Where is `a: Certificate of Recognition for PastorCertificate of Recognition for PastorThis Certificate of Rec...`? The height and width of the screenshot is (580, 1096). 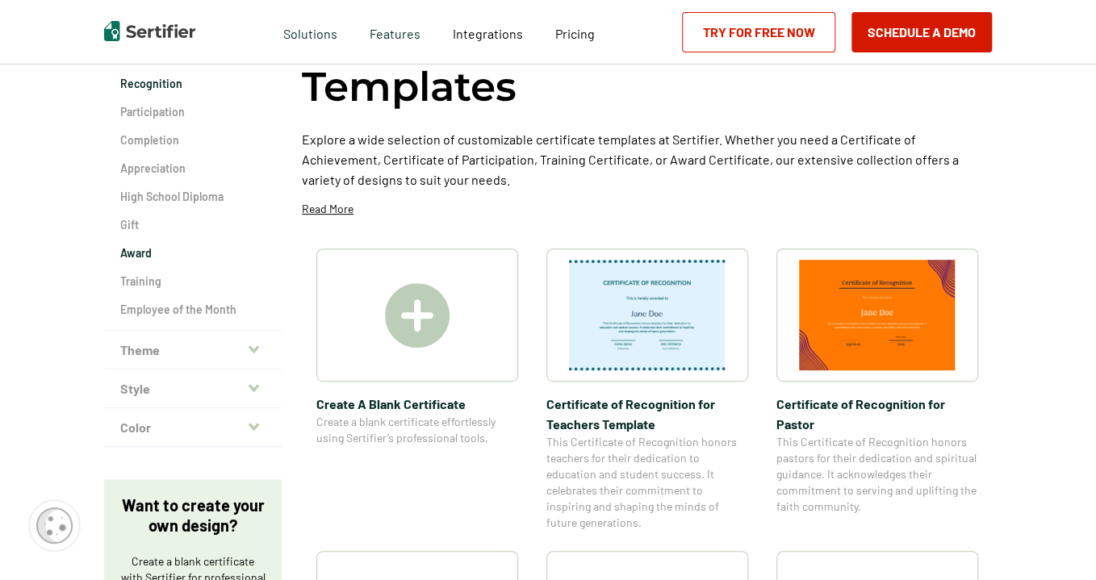 a: Certificate of Recognition for PastorCertificate of Recognition for PastorThis Certificate of Rec... is located at coordinates (877, 390).